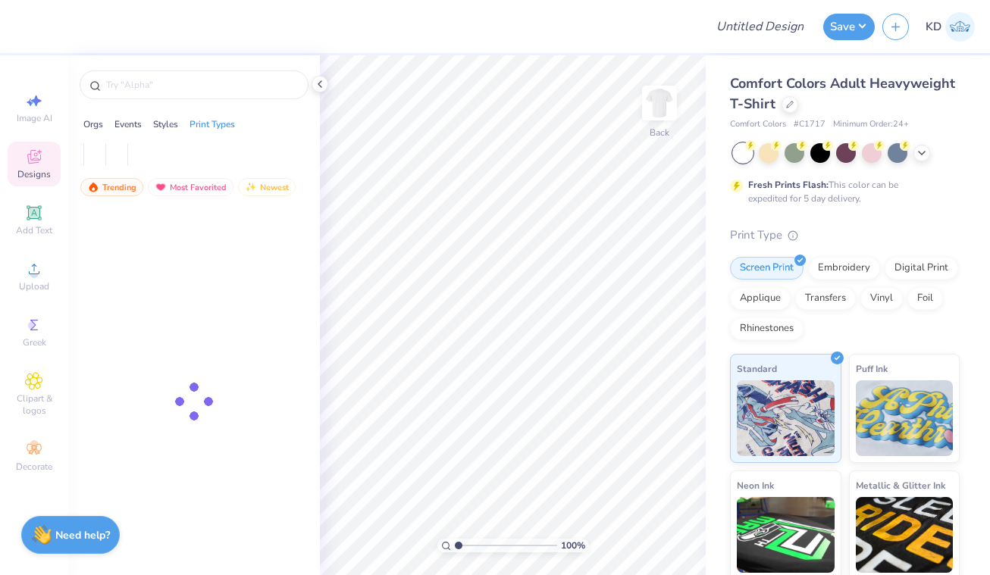 The height and width of the screenshot is (575, 990). What do you see at coordinates (659, 133) in the screenshot?
I see `div: Back` at bounding box center [659, 133].